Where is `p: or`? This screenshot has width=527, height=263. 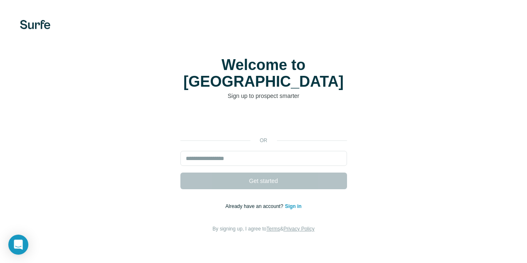
p: or is located at coordinates (264, 140).